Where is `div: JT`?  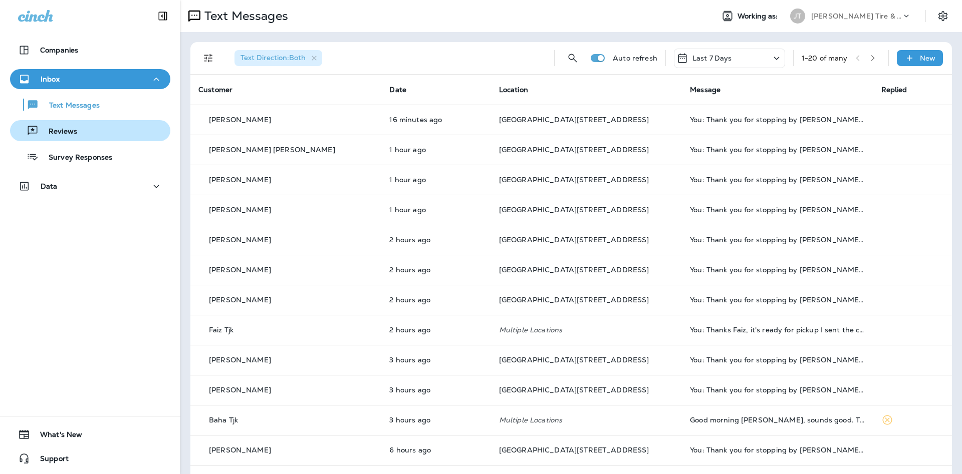
div: JT is located at coordinates (798, 16).